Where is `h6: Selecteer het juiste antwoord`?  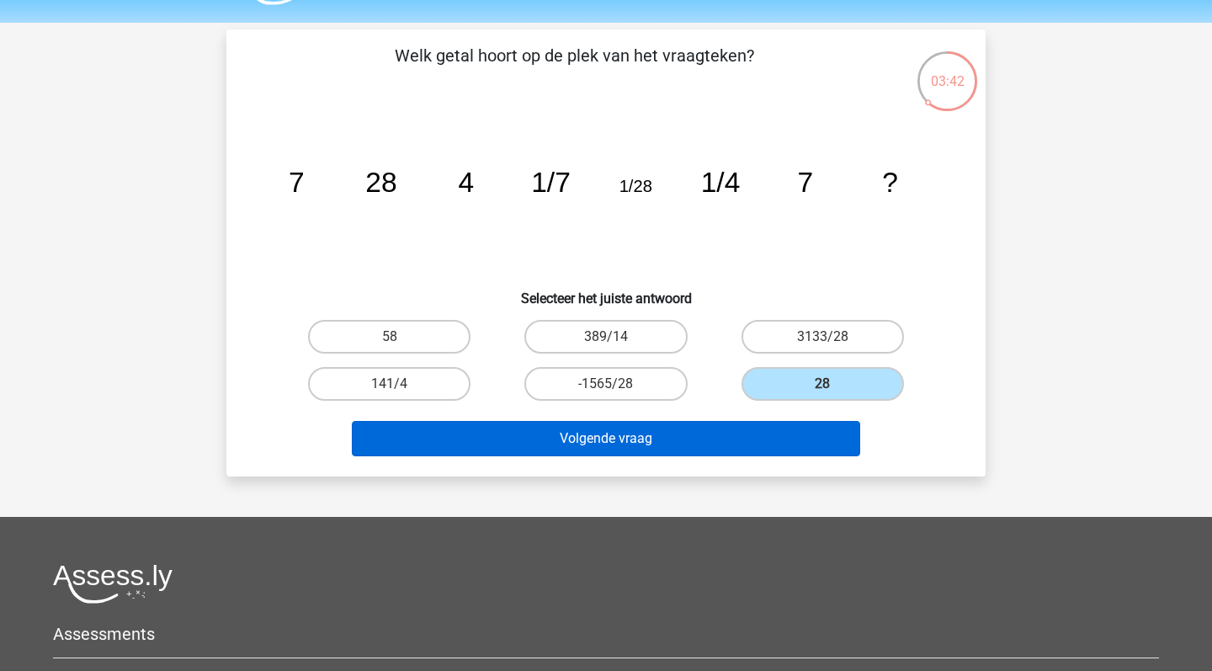
h6: Selecteer het juiste antwoord is located at coordinates (606, 291).